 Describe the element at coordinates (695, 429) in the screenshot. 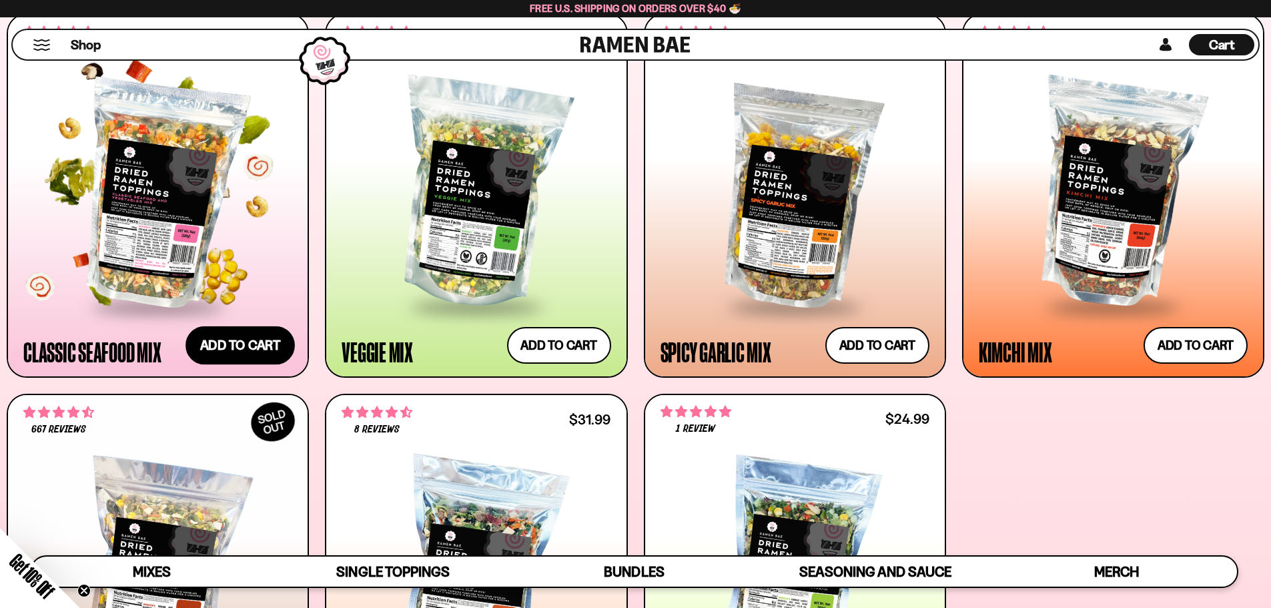

I see `span: 1 review` at that location.